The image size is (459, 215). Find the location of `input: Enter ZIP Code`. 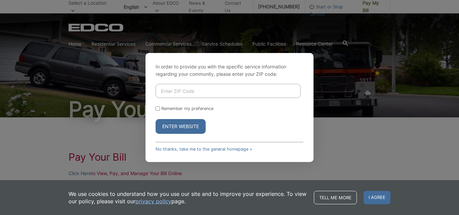

input: Enter ZIP Code is located at coordinates (228, 91).